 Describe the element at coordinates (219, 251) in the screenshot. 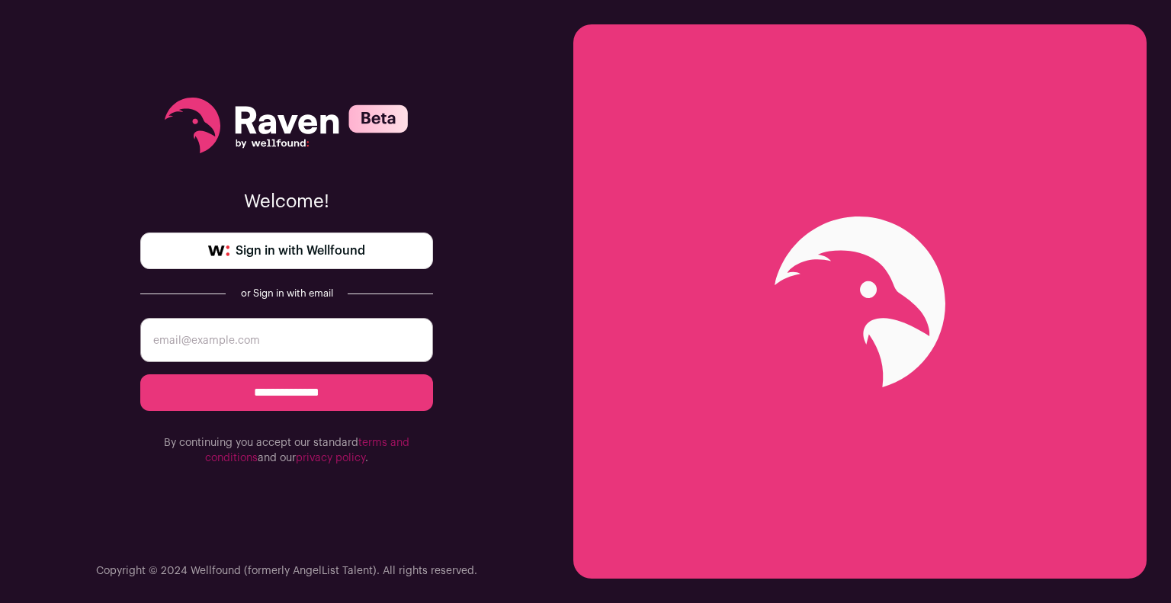

I see `img: wellfound-symbol-flush-black-fb3c872781a75f747ccb3a119075da62bfe97bd399995f84a933054e44a575c4.png` at that location.